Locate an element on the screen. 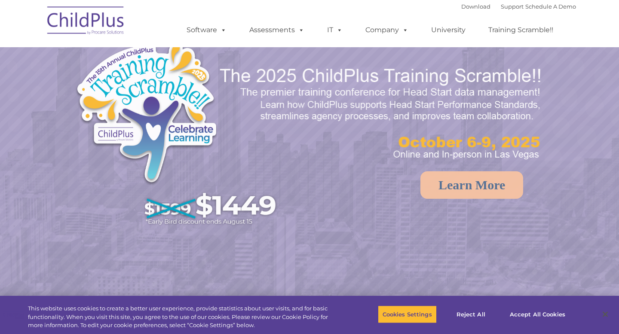 Image resolution: width=619 pixels, height=334 pixels. a: Software is located at coordinates (206, 30).